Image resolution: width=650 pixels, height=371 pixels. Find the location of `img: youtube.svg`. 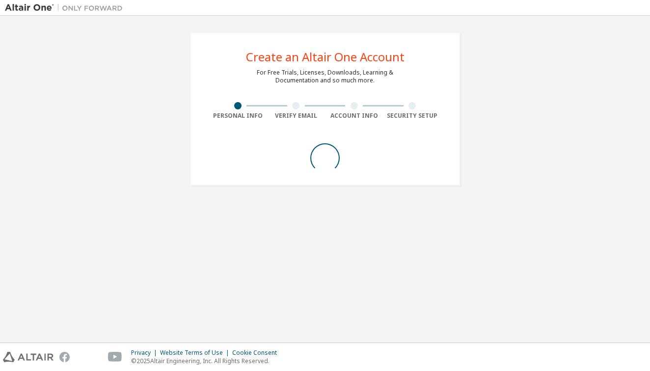

img: youtube.svg is located at coordinates (115, 357).